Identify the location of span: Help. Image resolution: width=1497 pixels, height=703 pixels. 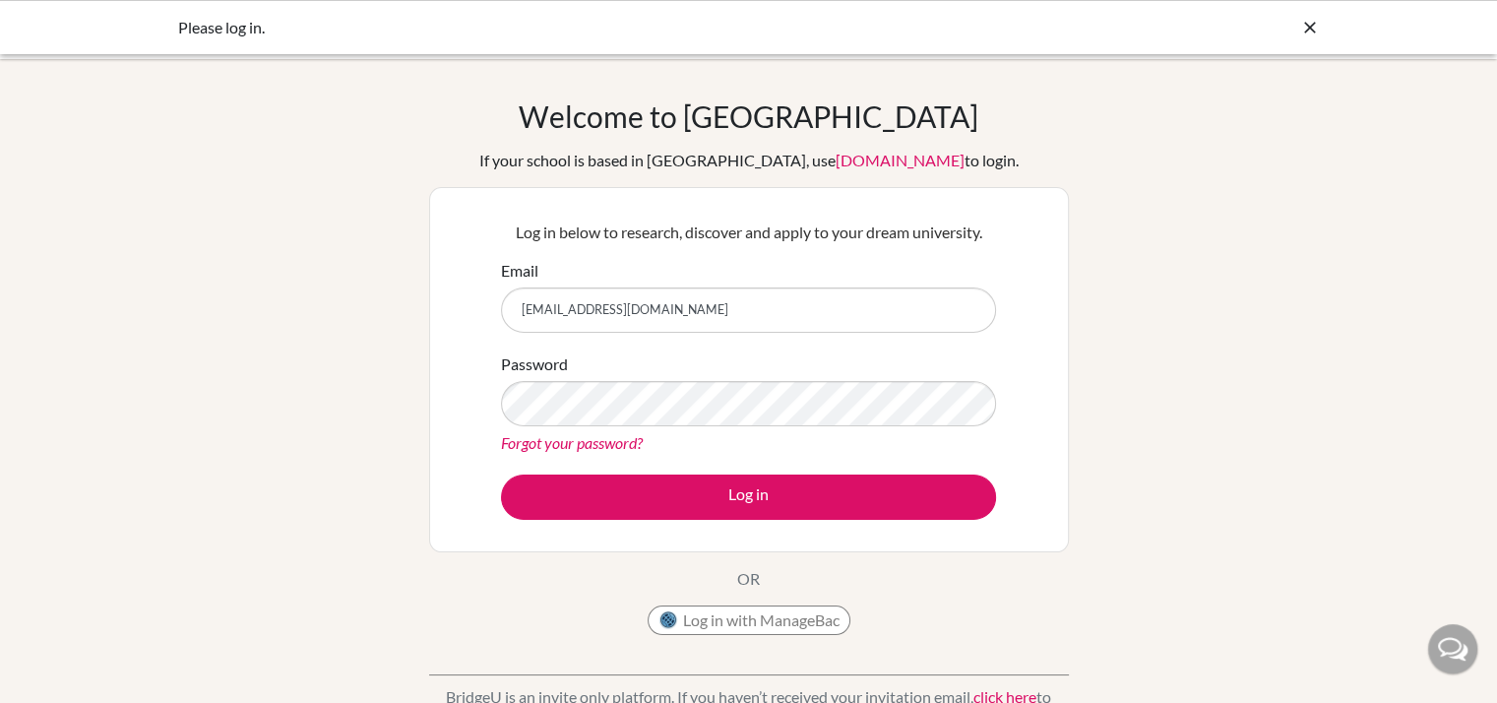
(64, 23).